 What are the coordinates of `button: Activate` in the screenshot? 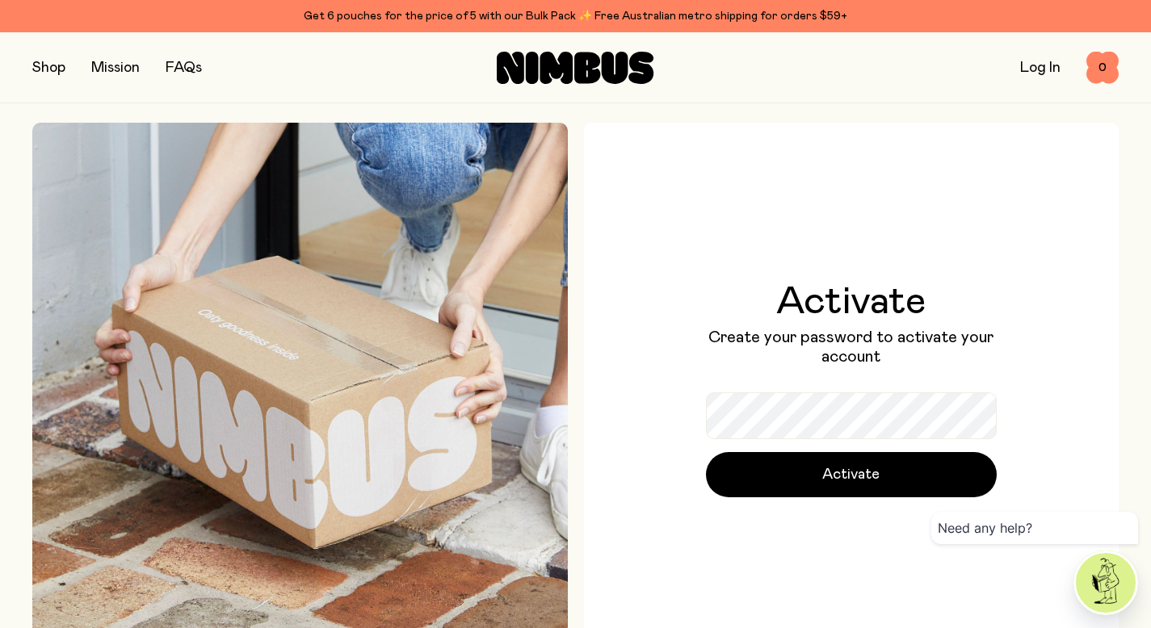 It's located at (851, 475).